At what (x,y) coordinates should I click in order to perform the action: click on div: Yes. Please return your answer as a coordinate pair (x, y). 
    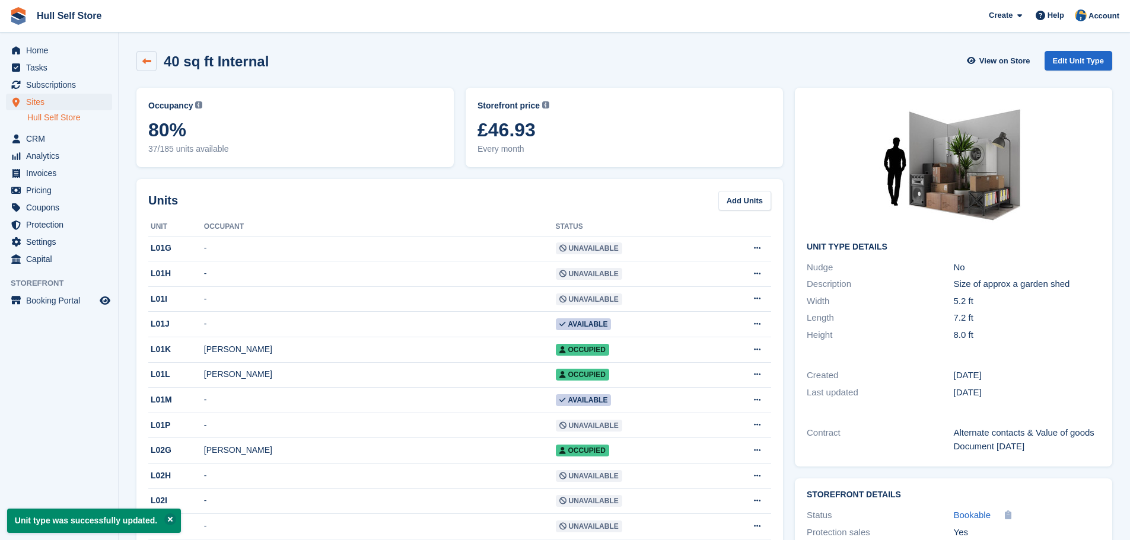
    Looking at the image, I should click on (1027, 533).